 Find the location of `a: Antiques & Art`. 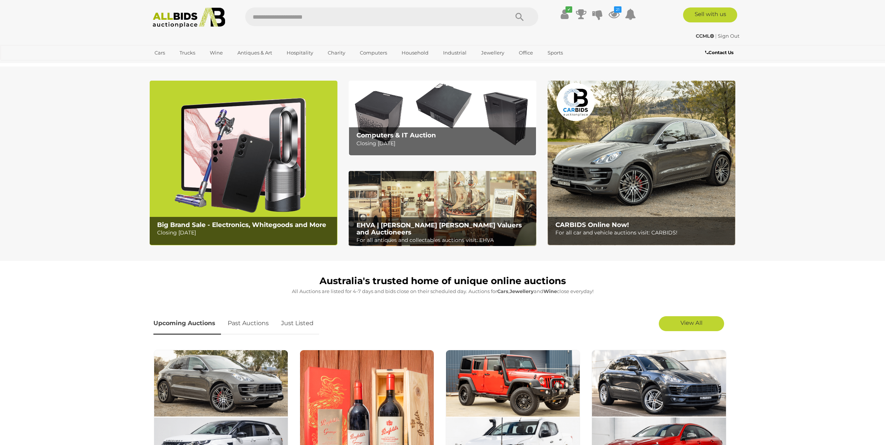

a: Antiques & Art is located at coordinates (254, 53).